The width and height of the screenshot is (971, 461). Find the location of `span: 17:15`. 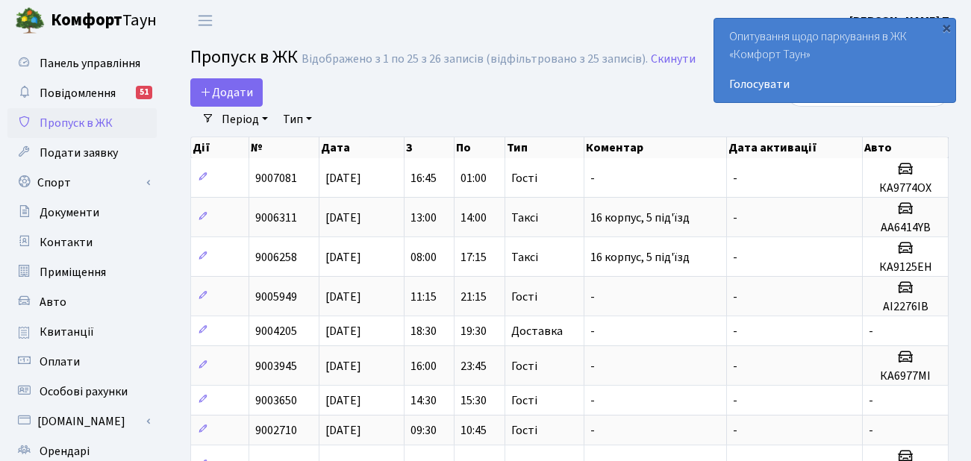

span: 17:15 is located at coordinates (473, 257).